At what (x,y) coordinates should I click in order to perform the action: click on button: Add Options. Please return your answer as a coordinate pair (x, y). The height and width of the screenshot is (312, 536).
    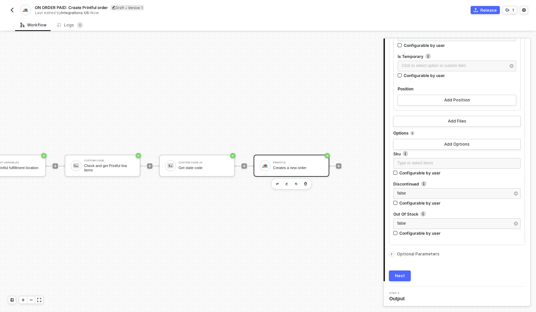
    Looking at the image, I should click on (457, 144).